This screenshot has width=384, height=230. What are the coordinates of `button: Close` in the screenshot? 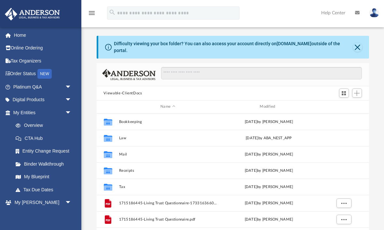 It's located at (358, 47).